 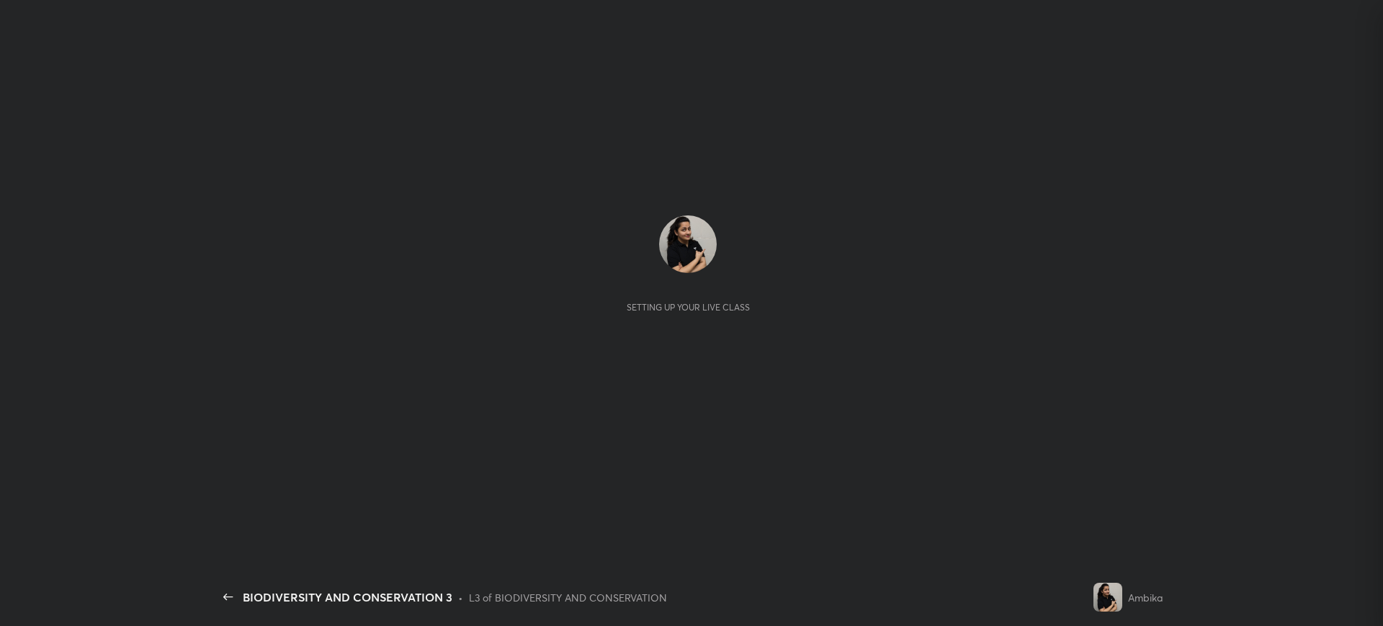 What do you see at coordinates (347, 597) in the screenshot?
I see `div: BIODIVERSITY AND CONSERVATION 3` at bounding box center [347, 597].